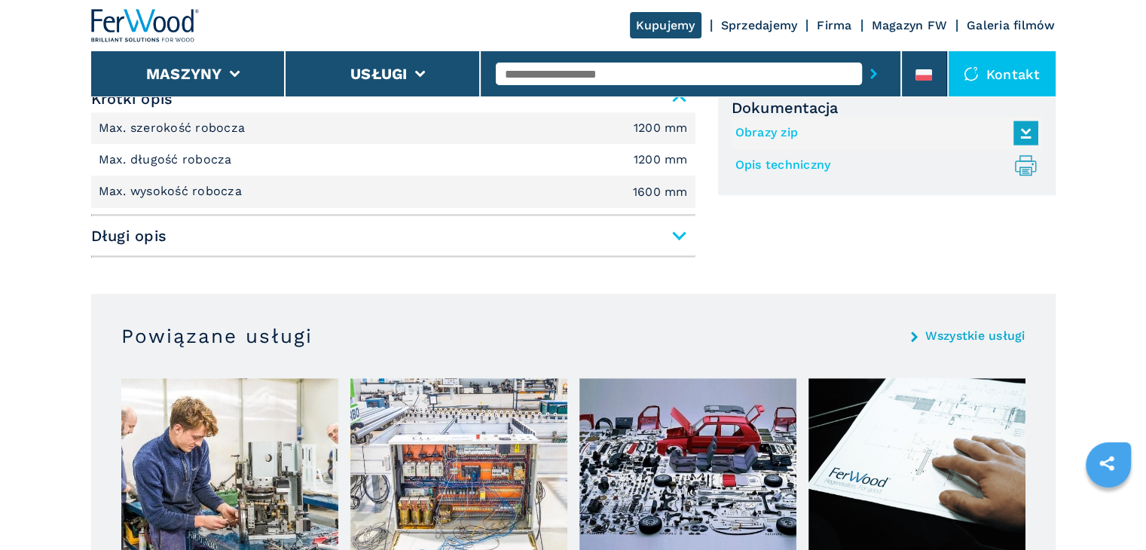  I want to click on img: Kontakt, so click(972, 74).